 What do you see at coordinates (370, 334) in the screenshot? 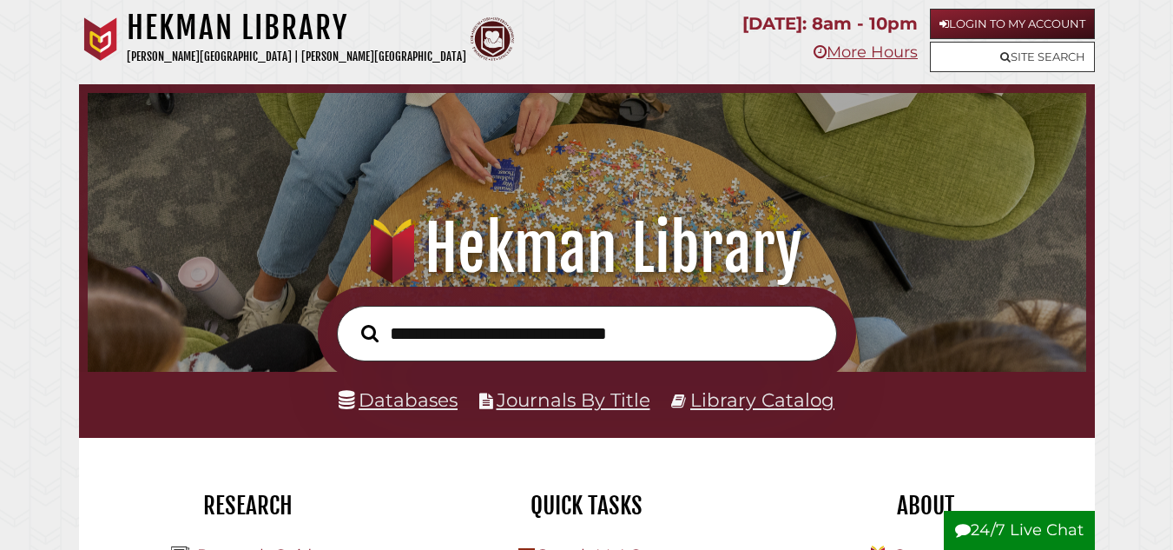
I see `i: Search` at bounding box center [370, 334].